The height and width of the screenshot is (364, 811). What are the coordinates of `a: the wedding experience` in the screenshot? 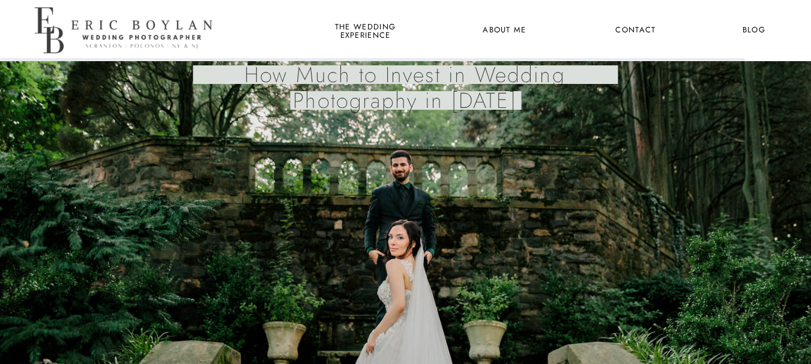 It's located at (365, 31).